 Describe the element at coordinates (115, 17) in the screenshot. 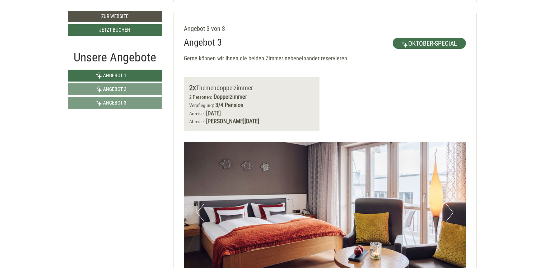

I see `a: Zur Website` at that location.